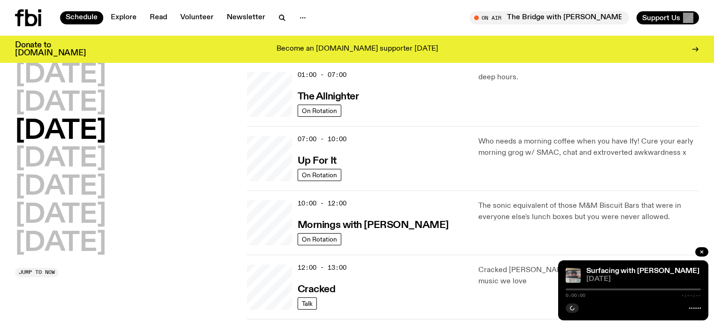  What do you see at coordinates (322, 75) in the screenshot?
I see `span: 01:00 - 07:00` at bounding box center [322, 75].